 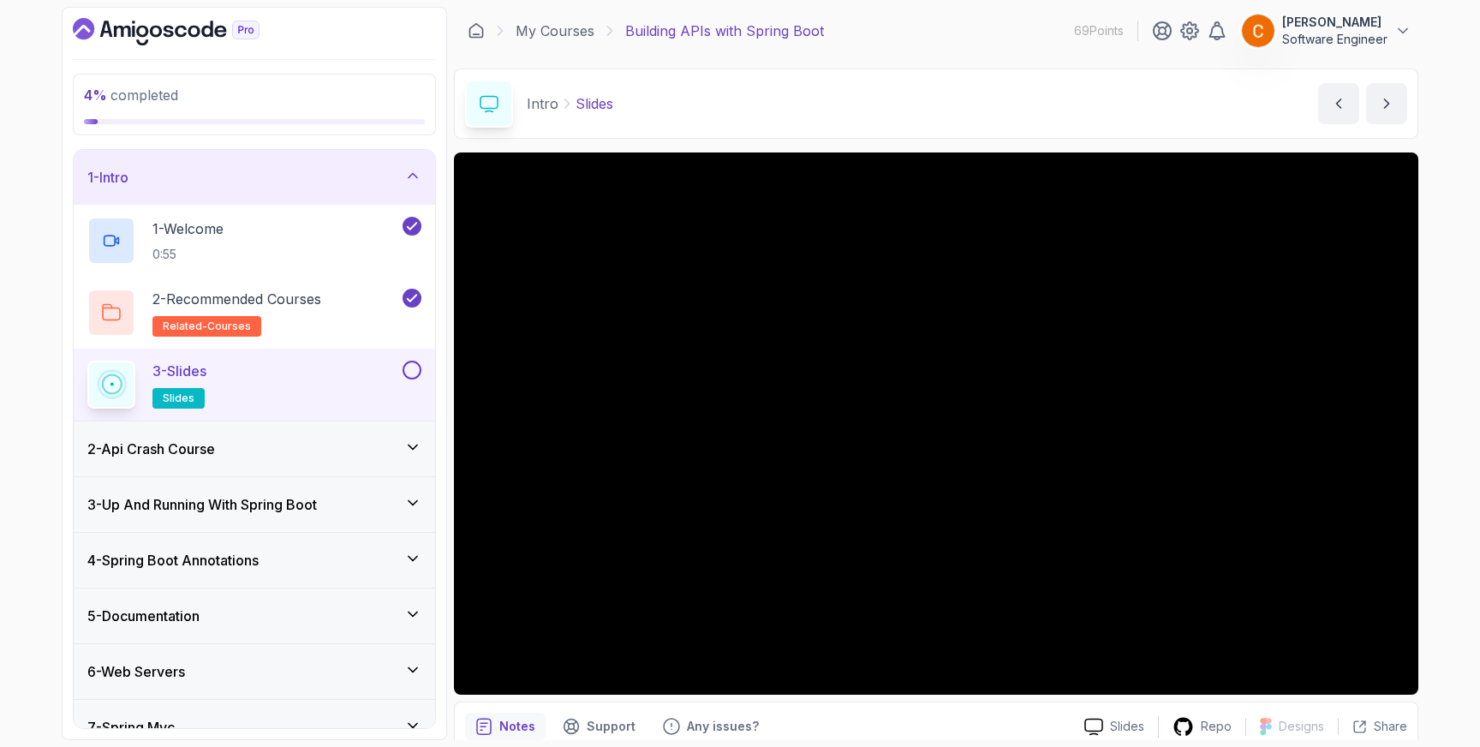 What do you see at coordinates (254, 384) in the screenshot?
I see `button: 3-Slidesslides` at bounding box center [254, 384].